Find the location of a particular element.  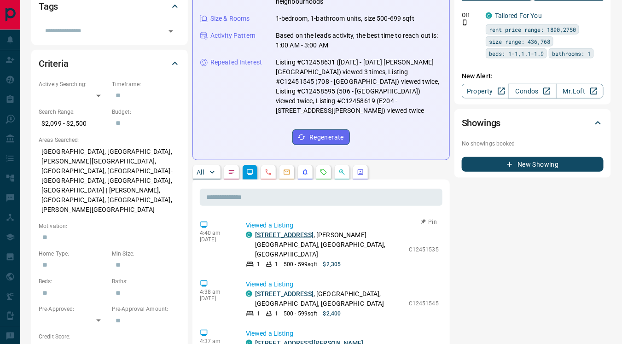

svg: Requests is located at coordinates (323, 172).